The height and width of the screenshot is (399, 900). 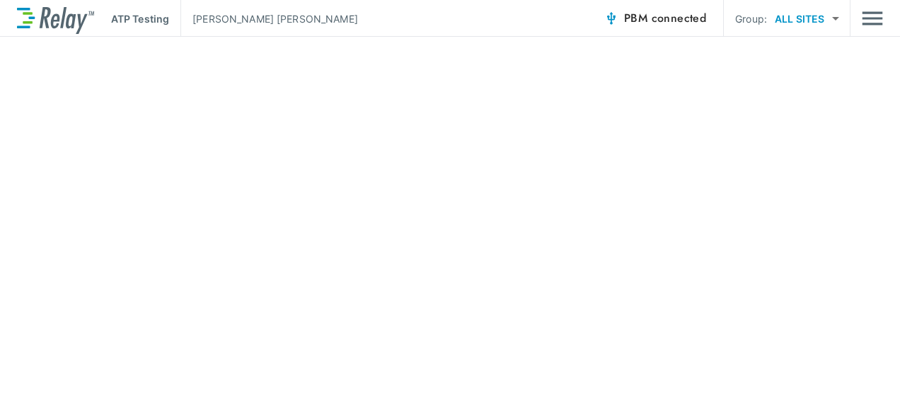 I want to click on img: LuminUltra Relay, so click(x=55, y=18).